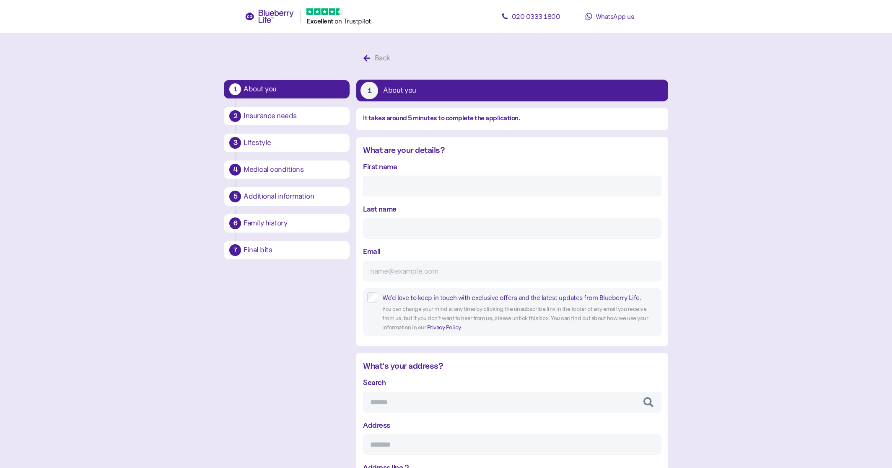  I want to click on label: Last name, so click(380, 209).